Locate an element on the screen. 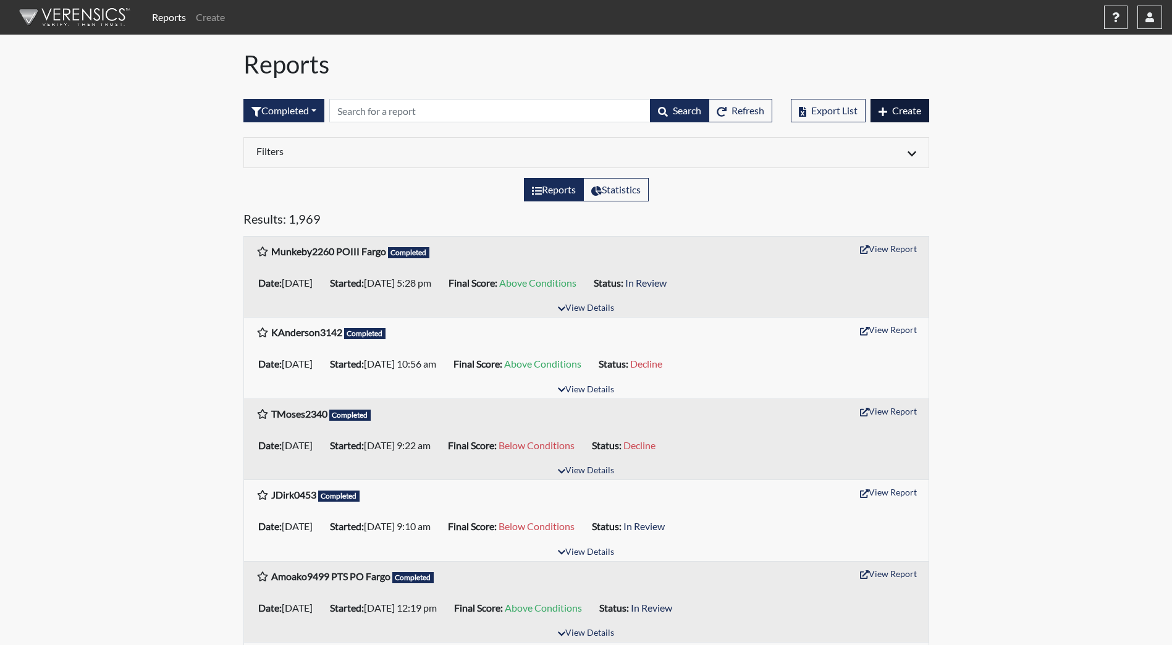 This screenshot has height=645, width=1172. h1: Reports is located at coordinates (586, 64).